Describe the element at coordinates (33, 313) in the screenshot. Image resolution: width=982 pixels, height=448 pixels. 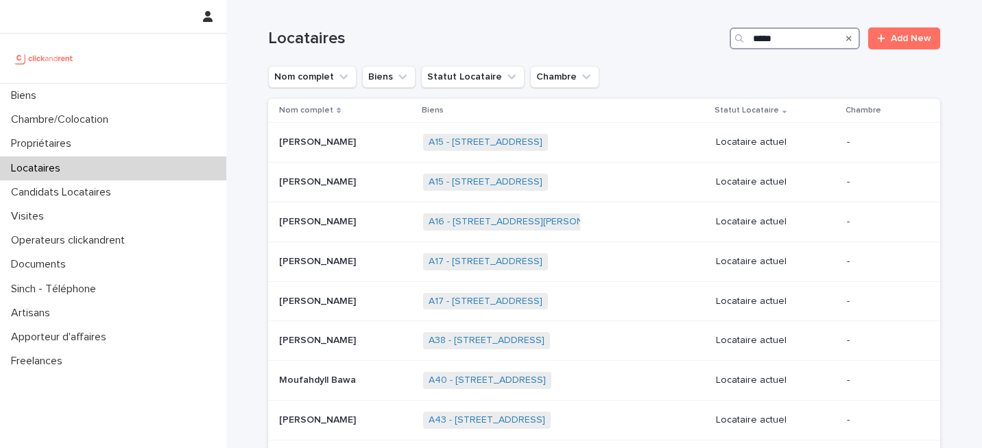
I see `p: Artisans` at that location.